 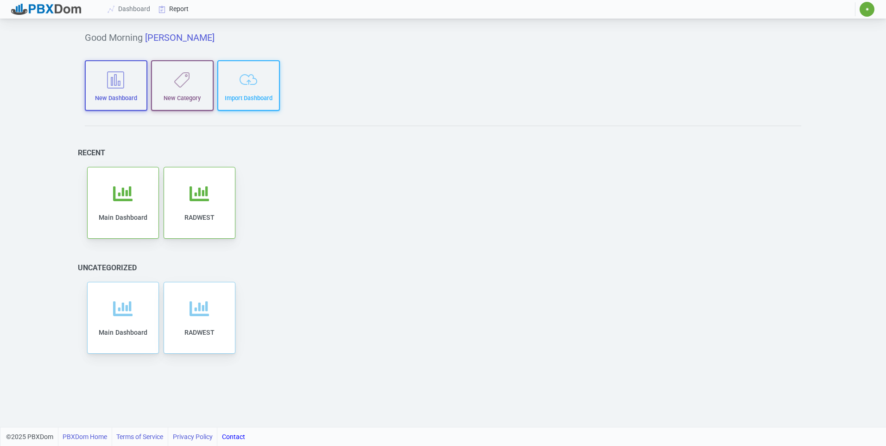 What do you see at coordinates (116, 85) in the screenshot?
I see `button: New Dashboard` at bounding box center [116, 85].